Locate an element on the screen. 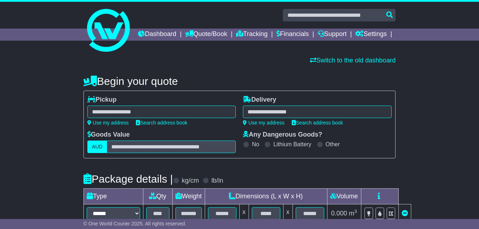 The height and width of the screenshot is (229, 479). label: Any Dangerous Goods? is located at coordinates (282, 135).